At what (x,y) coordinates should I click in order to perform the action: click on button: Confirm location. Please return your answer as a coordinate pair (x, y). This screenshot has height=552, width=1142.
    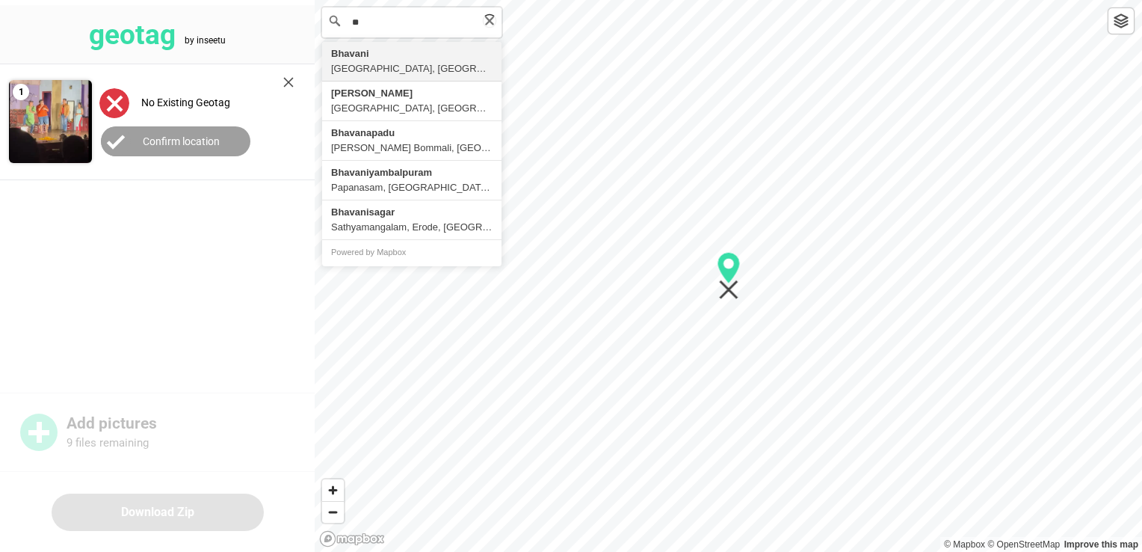
    Looking at the image, I should click on (176, 141).